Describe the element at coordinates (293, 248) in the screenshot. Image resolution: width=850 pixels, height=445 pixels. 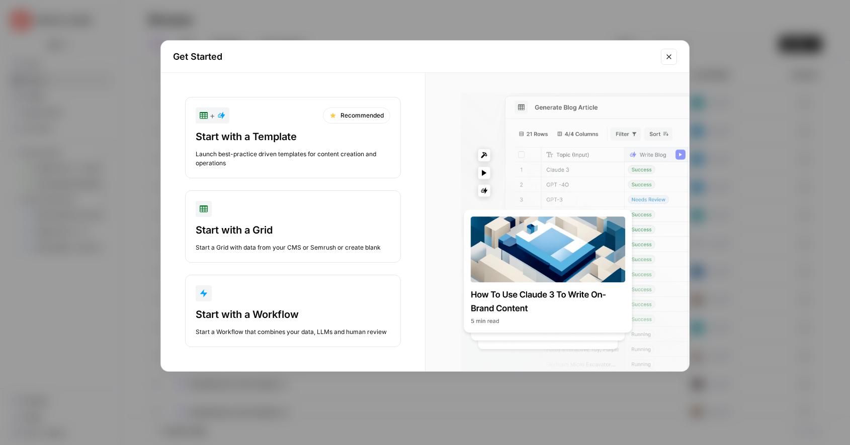
I see `div: Start a Grid with data from your CMS or Semrush or create blank` at that location.